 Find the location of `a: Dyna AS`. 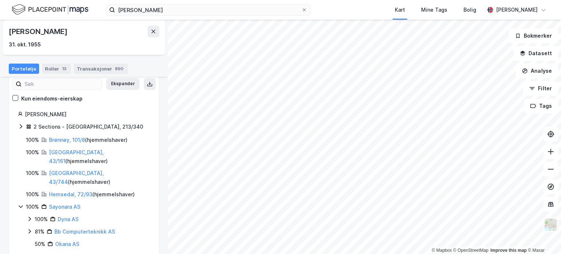

a: Dyna AS is located at coordinates (68, 219).